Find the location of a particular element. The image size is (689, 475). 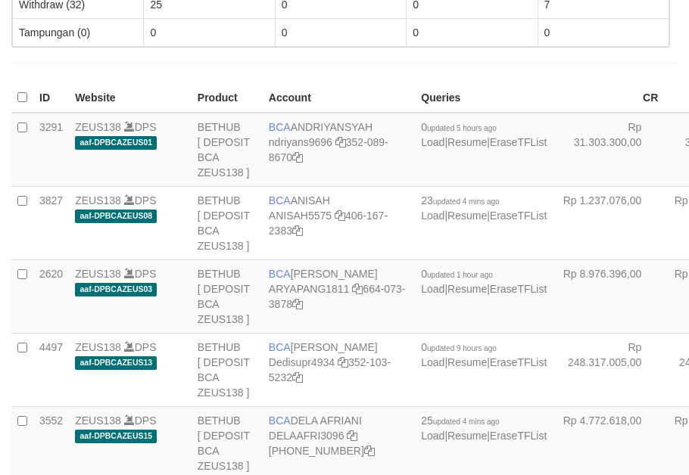

a: Copy 4061672383 to clipboard is located at coordinates (298, 231).